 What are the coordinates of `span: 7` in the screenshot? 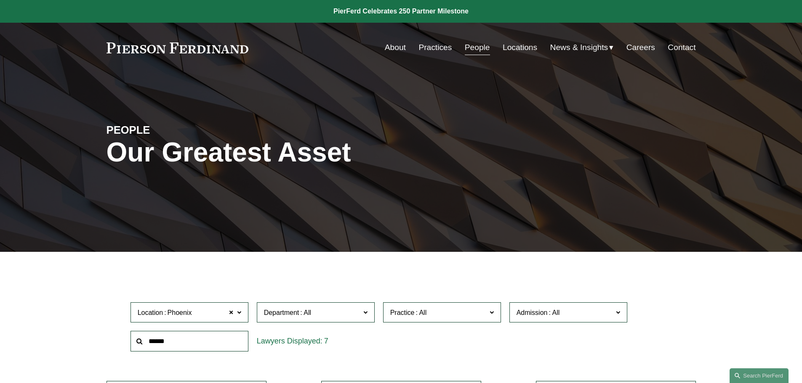 It's located at (326, 341).